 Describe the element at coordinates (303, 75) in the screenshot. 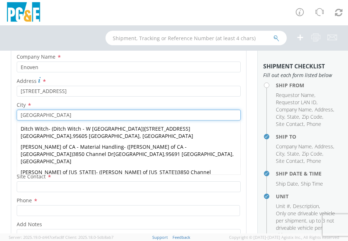

I see `span: Fill out each form listed below` at that location.